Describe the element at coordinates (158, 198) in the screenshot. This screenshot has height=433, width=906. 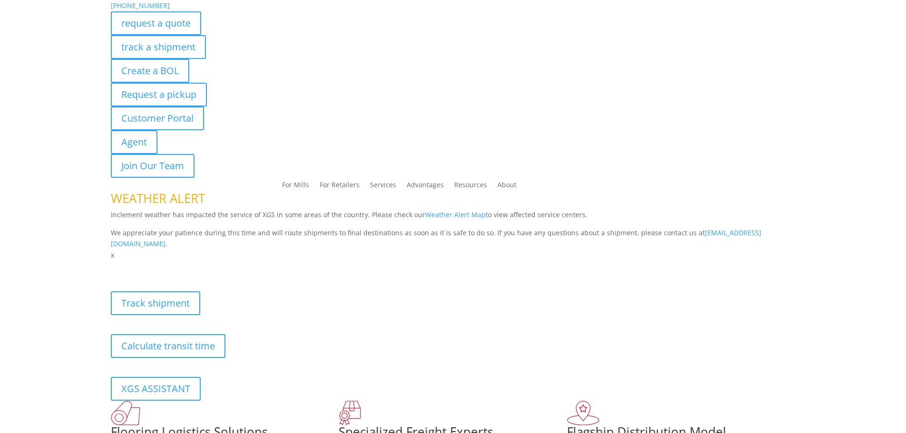
I see `span: WEATHER ALERT` at that location.